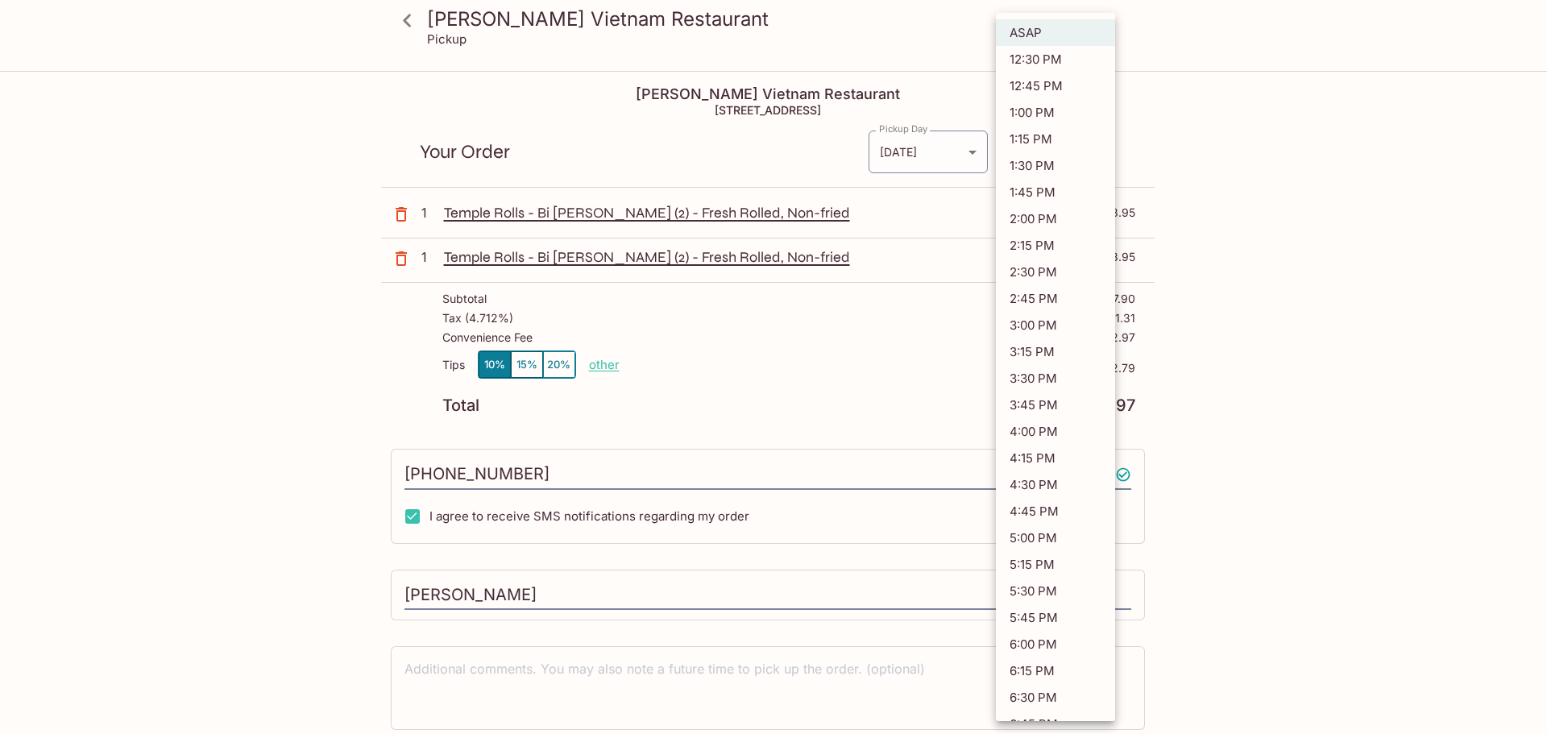 Image resolution: width=1547 pixels, height=734 pixels. Describe the element at coordinates (1055, 165) in the screenshot. I see `li: 1:30 PM` at that location.